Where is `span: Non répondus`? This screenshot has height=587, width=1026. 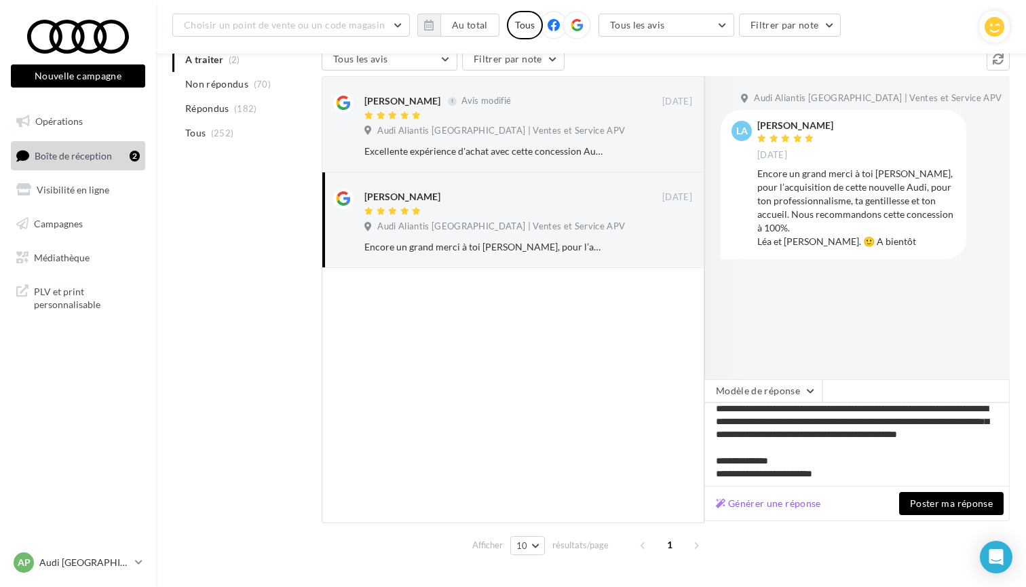
span: Non répondus is located at coordinates (216, 84).